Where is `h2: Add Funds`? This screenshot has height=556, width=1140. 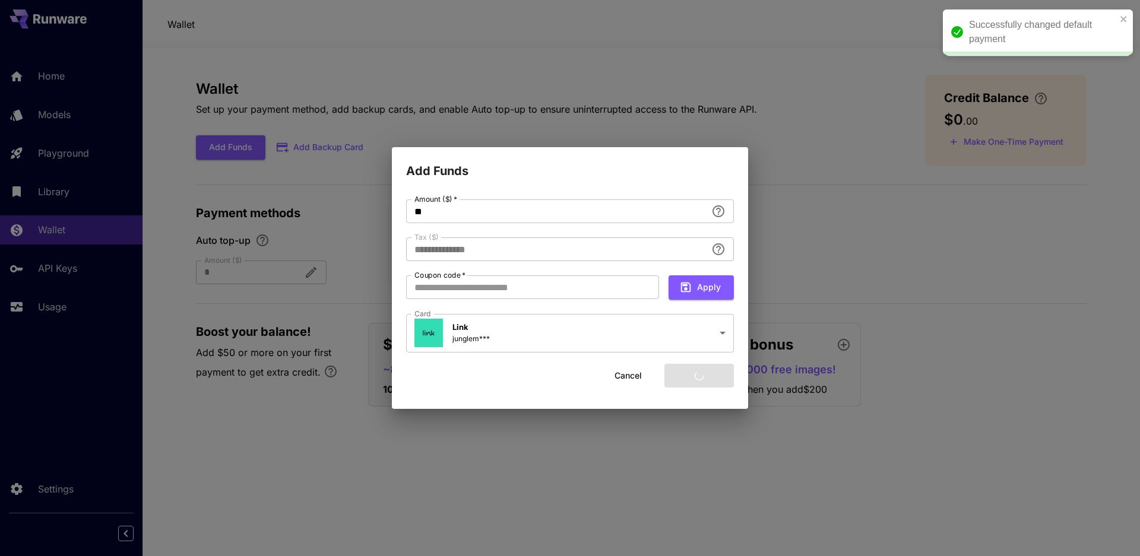 h2: Add Funds is located at coordinates (570, 164).